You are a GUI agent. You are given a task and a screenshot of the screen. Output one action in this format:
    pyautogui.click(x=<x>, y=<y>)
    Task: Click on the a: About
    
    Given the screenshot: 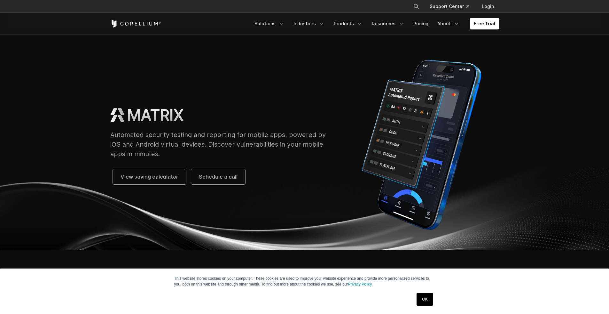 What is the action you would take?
    pyautogui.click(x=449, y=24)
    